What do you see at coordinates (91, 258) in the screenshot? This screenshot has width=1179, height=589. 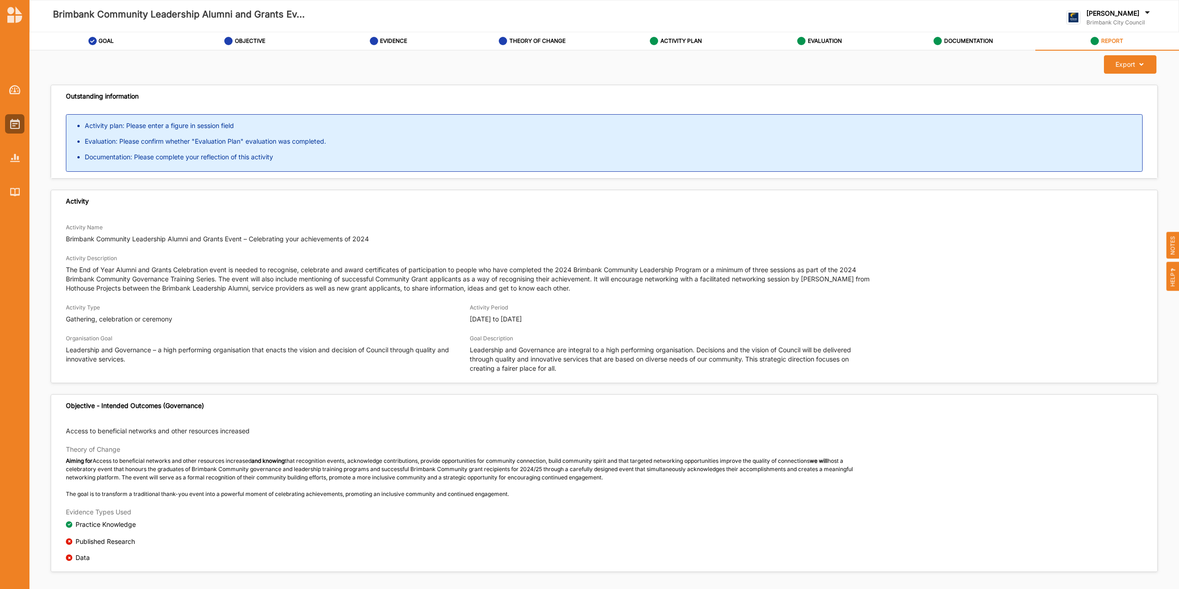 I see `label: Activity Description` at bounding box center [91, 258].